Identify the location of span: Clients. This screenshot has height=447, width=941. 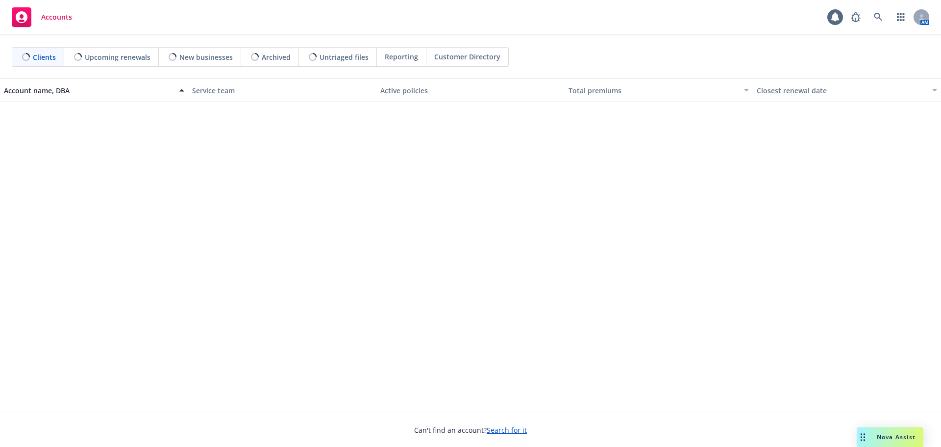
(44, 57).